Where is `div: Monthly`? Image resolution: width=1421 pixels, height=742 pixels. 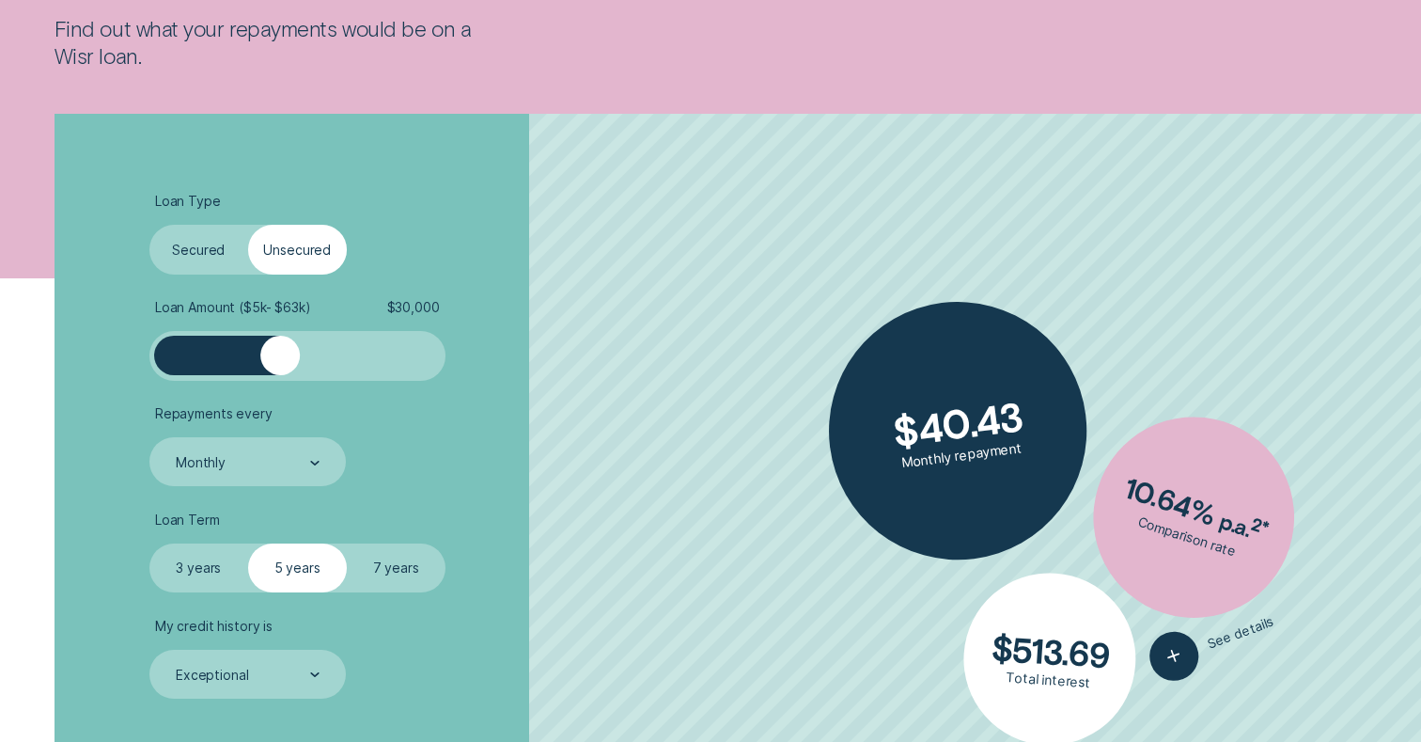 div: Monthly is located at coordinates (200, 462).